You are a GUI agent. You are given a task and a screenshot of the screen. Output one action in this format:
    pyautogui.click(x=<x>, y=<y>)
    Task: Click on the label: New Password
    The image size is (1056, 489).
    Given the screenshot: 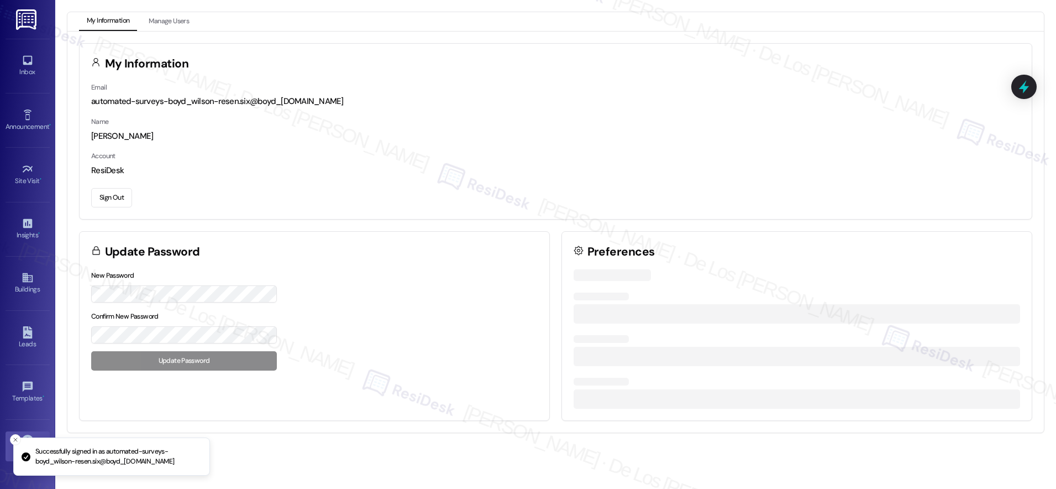 What is the action you would take?
    pyautogui.click(x=113, y=275)
    